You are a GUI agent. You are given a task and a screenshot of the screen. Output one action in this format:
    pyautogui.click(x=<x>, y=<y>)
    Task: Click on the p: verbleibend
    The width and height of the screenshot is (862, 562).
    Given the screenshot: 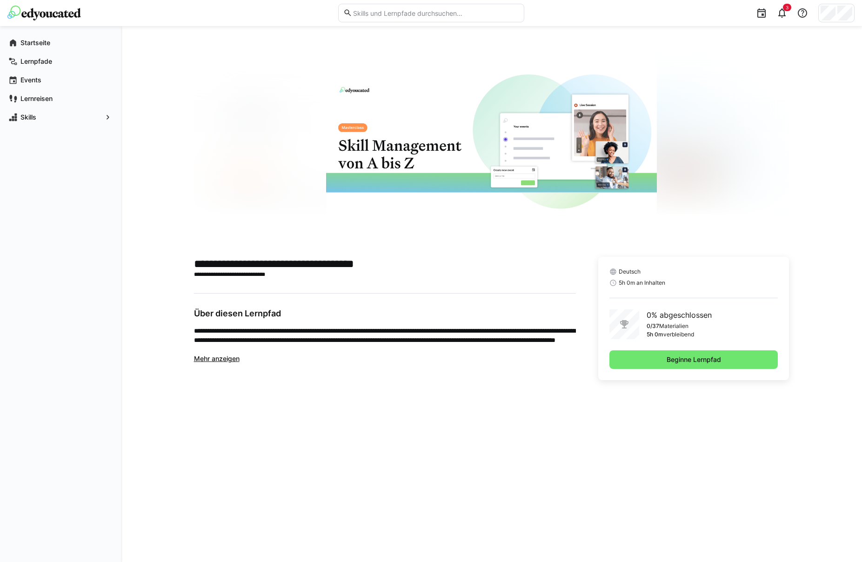 What is the action you would take?
    pyautogui.click(x=679, y=335)
    